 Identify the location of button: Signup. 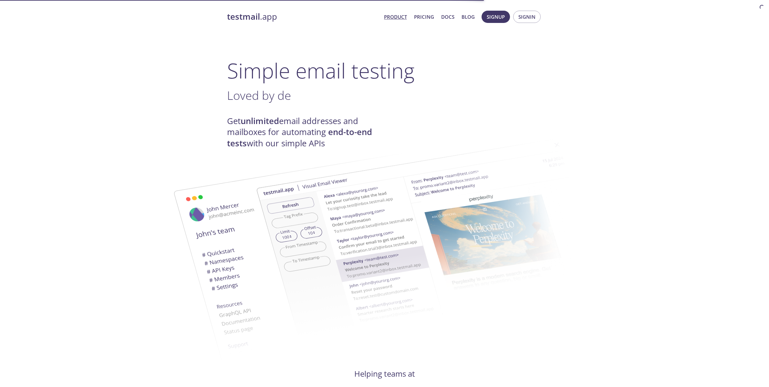
(496, 17).